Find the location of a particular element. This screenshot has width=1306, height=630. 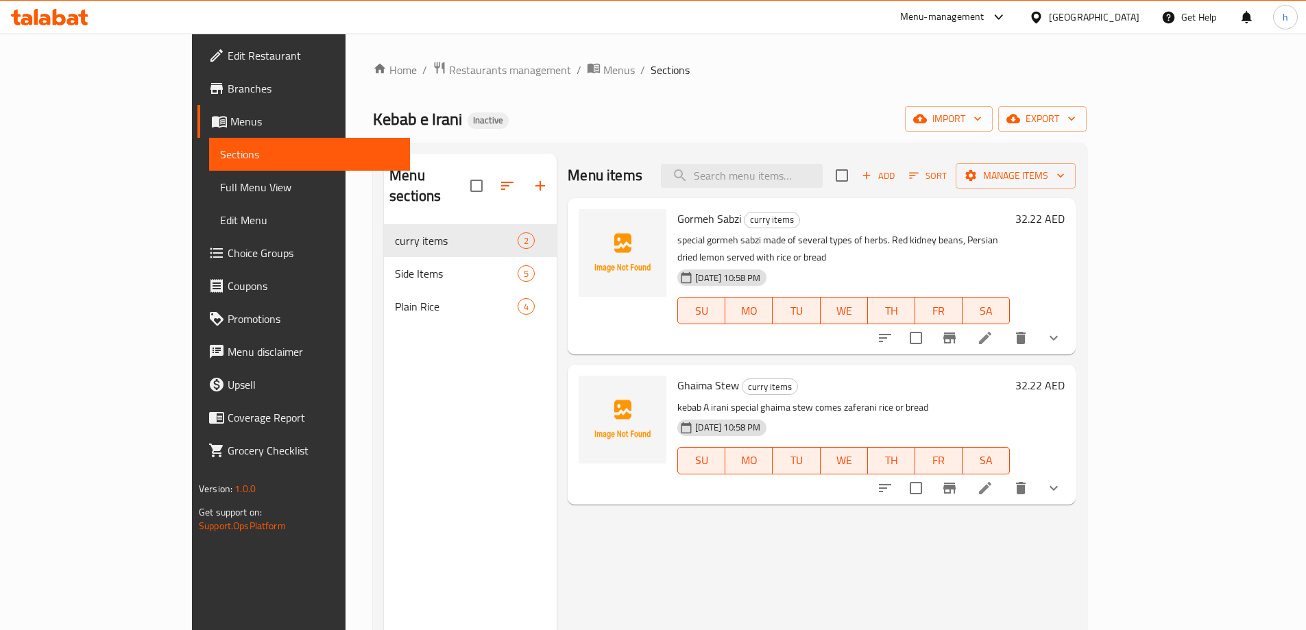

span: Add is located at coordinates (879, 176).